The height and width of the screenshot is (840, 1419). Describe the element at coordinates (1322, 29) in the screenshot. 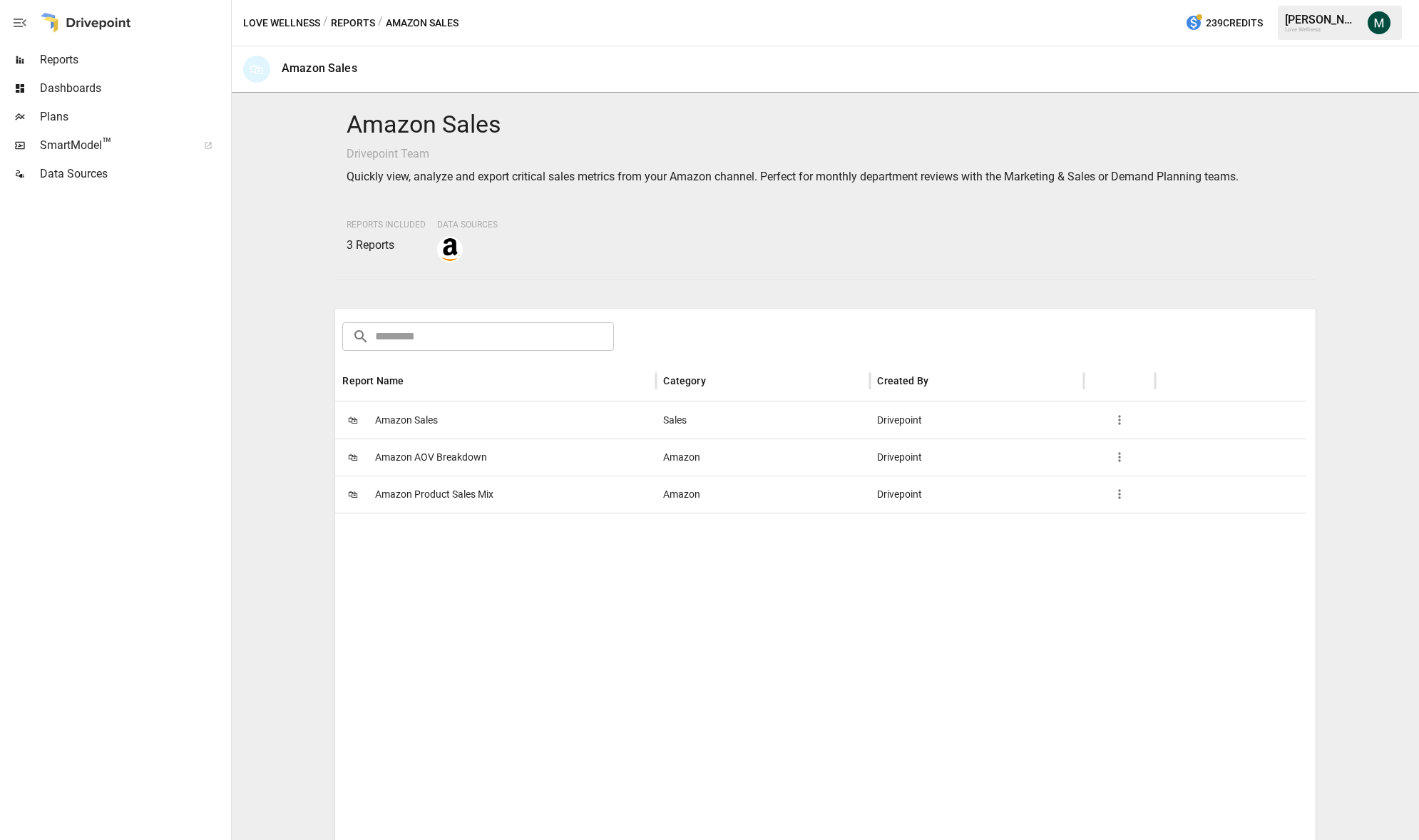

I see `div: Love Wellness` at that location.